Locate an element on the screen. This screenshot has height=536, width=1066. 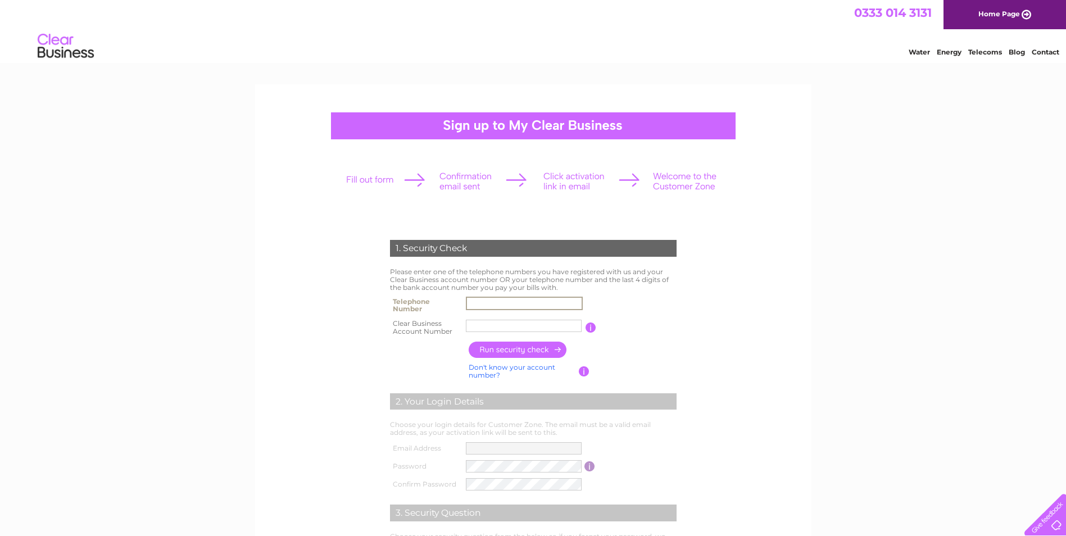
div: 3. Security Question is located at coordinates (533, 513).